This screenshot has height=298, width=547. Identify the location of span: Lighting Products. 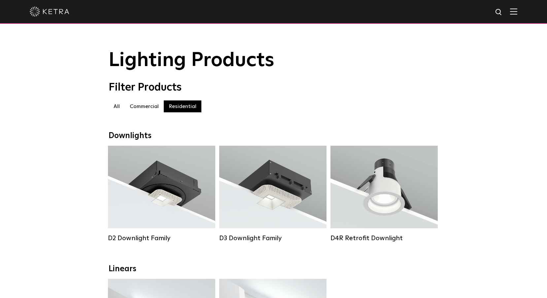
(192, 60).